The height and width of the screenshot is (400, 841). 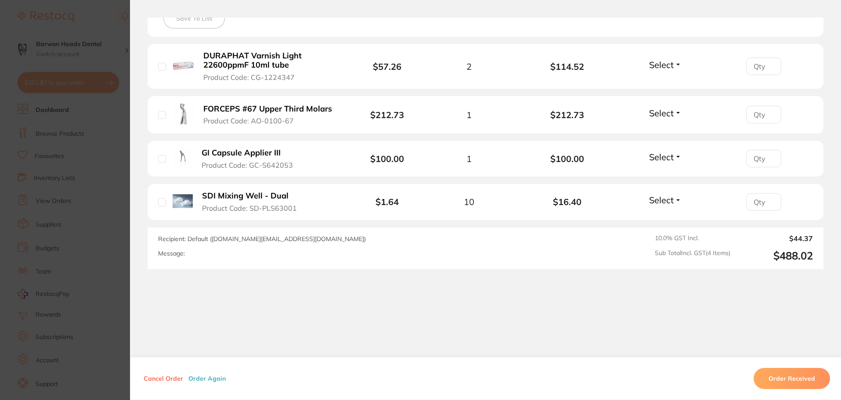 I want to click on b: GI Capsule Applier III, so click(x=241, y=153).